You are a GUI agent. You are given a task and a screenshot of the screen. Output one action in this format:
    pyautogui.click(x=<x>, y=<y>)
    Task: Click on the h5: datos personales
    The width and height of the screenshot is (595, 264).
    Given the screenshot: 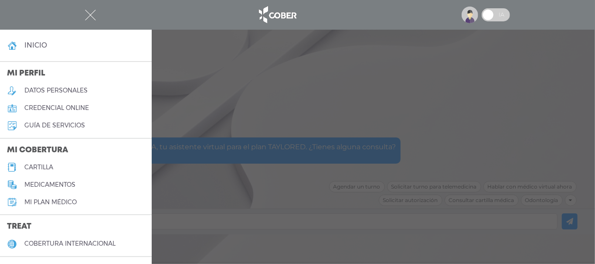 What is the action you would take?
    pyautogui.click(x=56, y=90)
    